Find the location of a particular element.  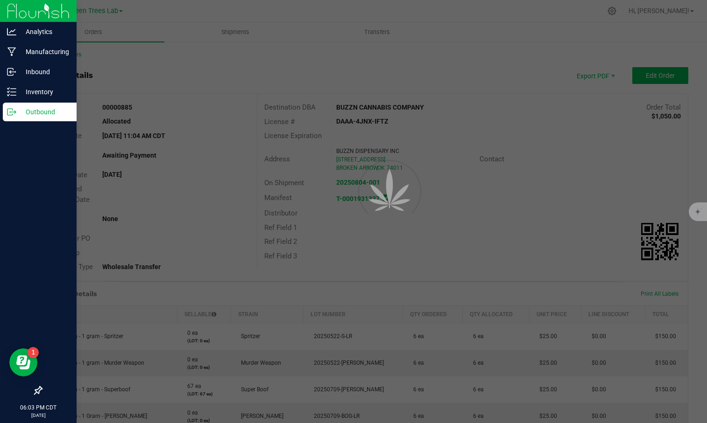

inline-svg: Analytics is located at coordinates (12, 32).